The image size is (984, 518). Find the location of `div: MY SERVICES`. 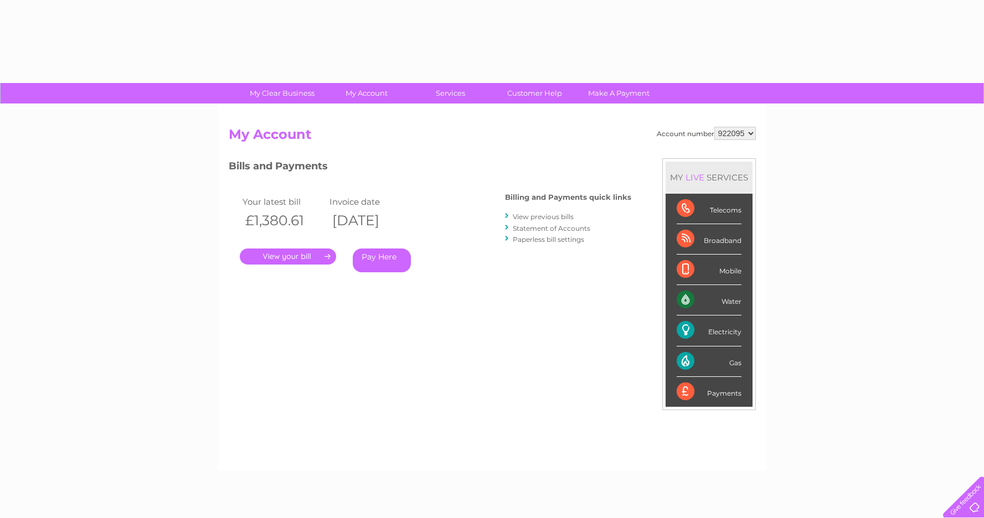

div: MY SERVICES is located at coordinates (709, 177).